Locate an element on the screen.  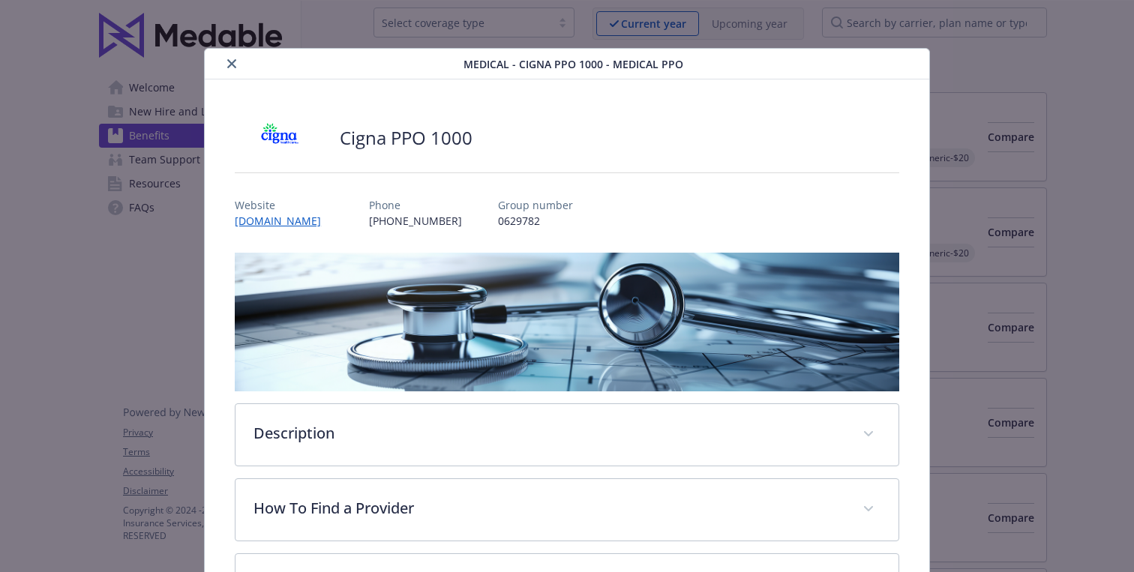
div: Description is located at coordinates (567, 435).